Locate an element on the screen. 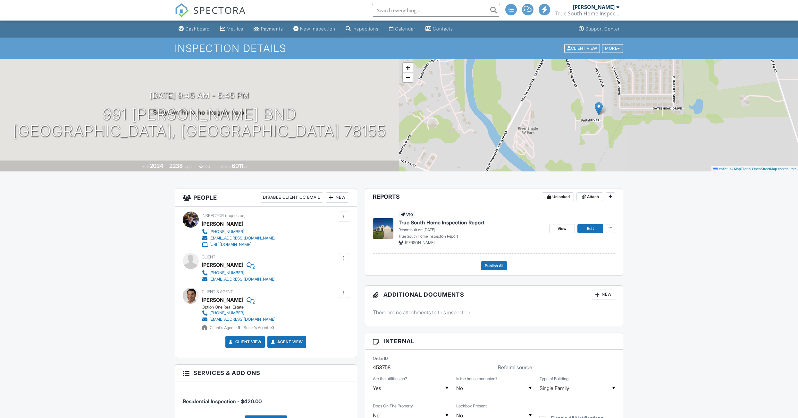 The image size is (798, 418). img: The Best Home Inspection Software - Spectora is located at coordinates (182, 10).